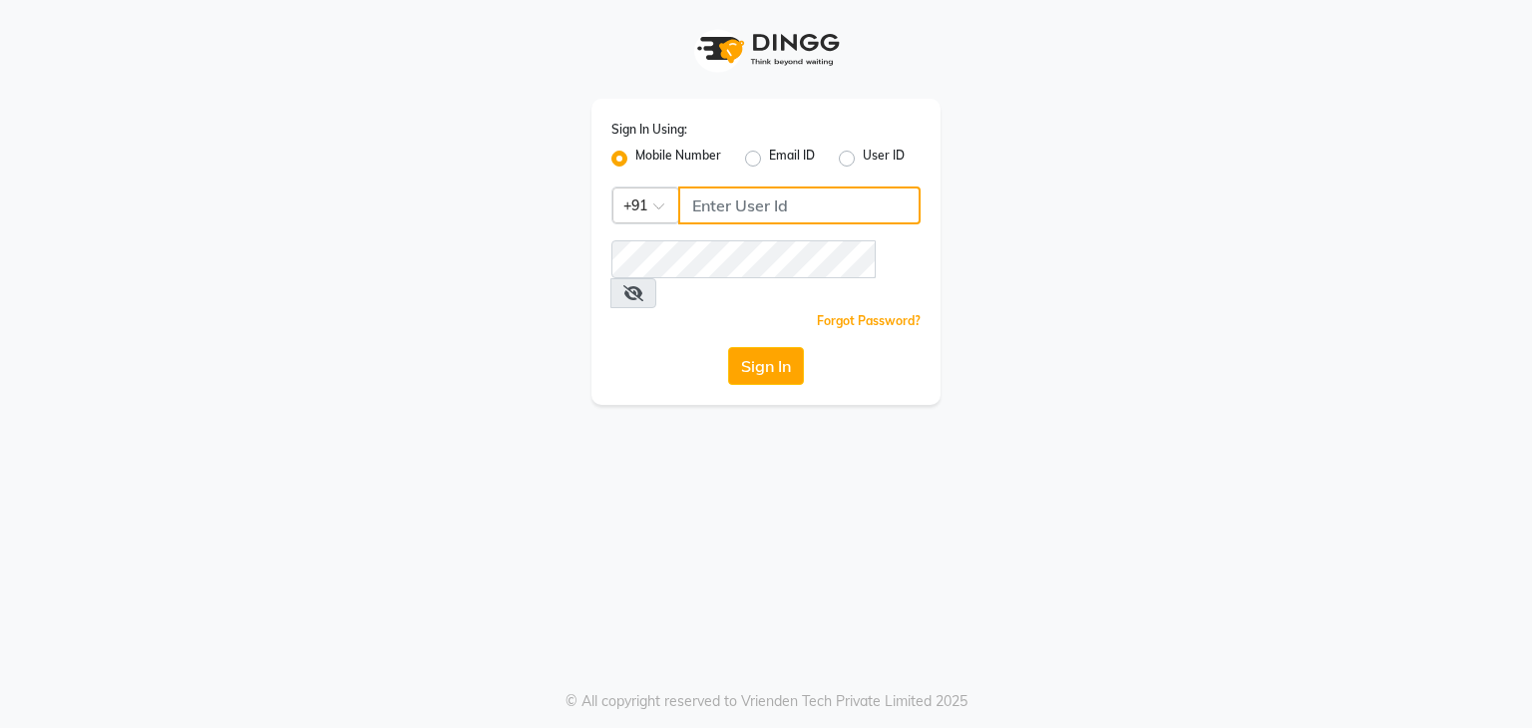 Image resolution: width=1532 pixels, height=728 pixels. Describe the element at coordinates (650, 130) in the screenshot. I see `label: Sign In Using:` at that location.